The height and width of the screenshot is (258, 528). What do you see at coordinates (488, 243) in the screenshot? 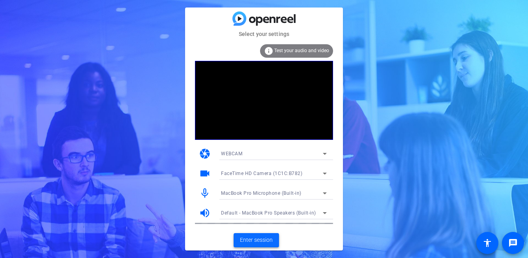
I see `mat-icon: accessibility` at bounding box center [488, 243].